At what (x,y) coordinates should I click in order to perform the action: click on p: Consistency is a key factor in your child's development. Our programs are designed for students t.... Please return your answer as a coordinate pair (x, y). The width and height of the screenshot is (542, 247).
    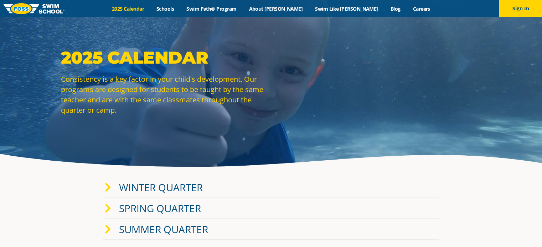
    Looking at the image, I should click on (164, 95).